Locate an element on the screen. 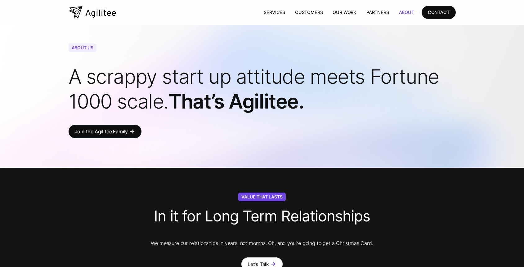  div: Value That Lasts is located at coordinates (262, 197).